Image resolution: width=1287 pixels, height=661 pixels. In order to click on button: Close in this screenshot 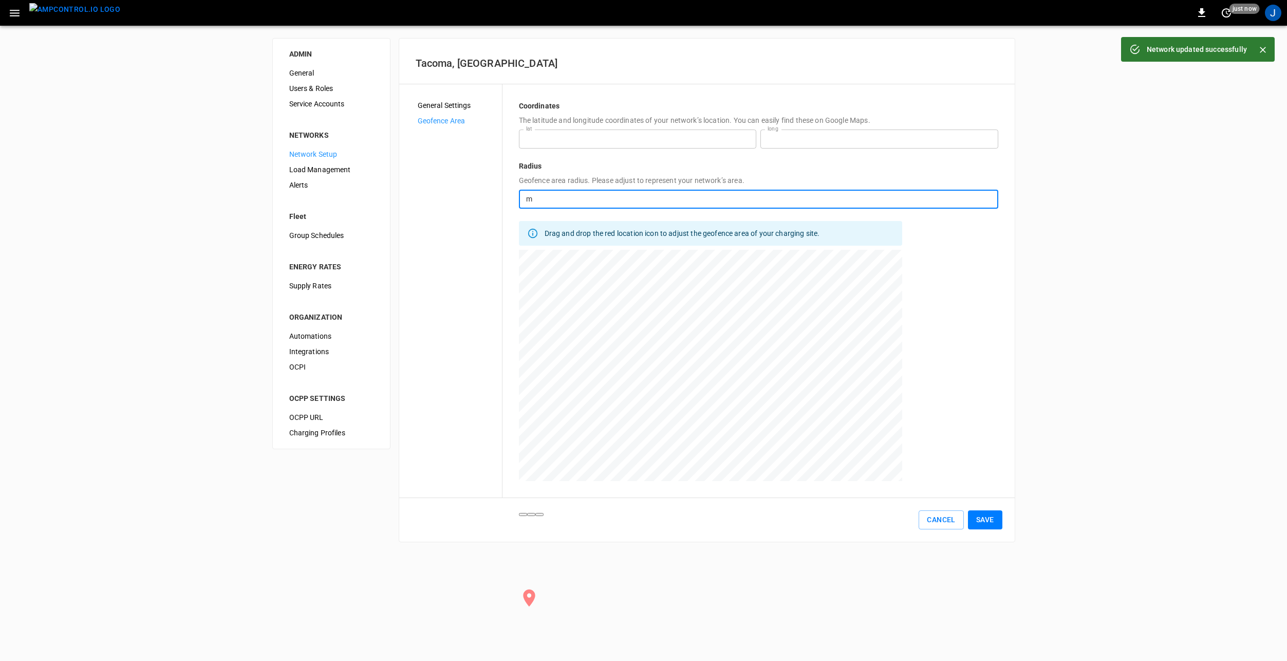, I will do `click(1263, 50)`.